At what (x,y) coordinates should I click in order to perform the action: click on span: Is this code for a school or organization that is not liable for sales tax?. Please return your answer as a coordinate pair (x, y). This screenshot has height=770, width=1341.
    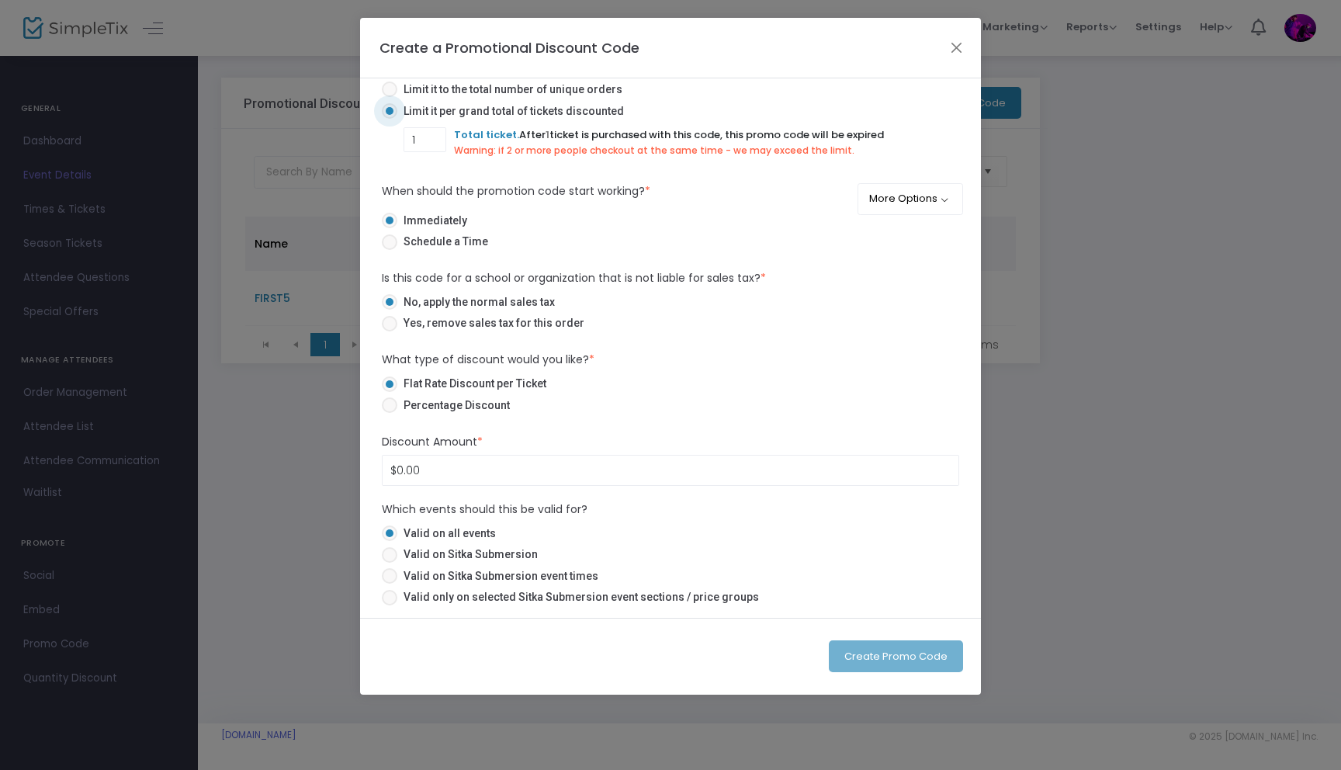
    Looking at the image, I should click on (573, 278).